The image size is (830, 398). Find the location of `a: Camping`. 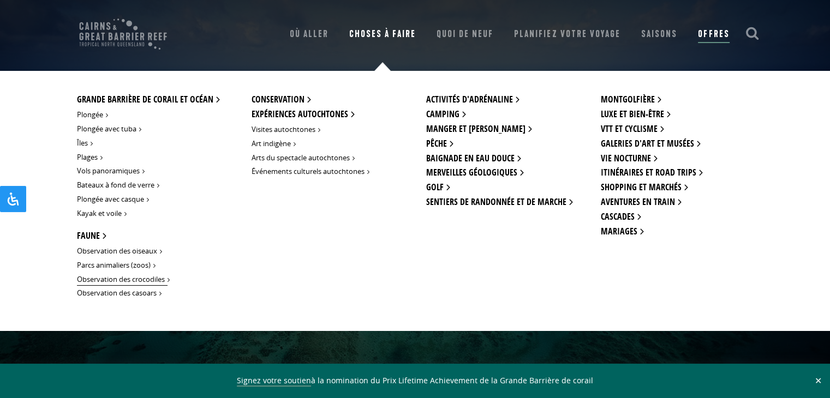

a: Camping is located at coordinates (445, 115).